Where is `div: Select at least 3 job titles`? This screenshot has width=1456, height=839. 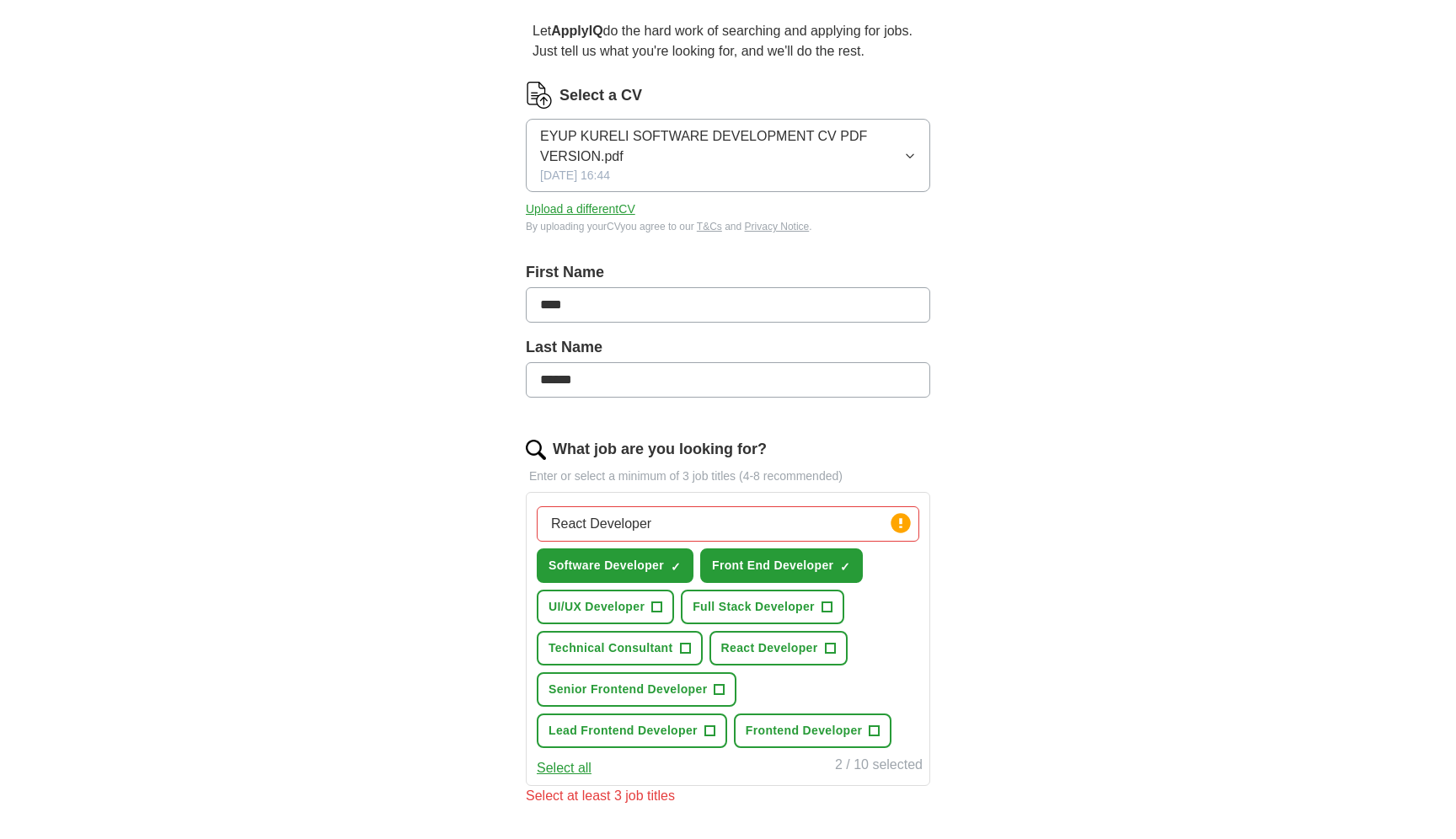
div: Select at least 3 job titles is located at coordinates (728, 796).